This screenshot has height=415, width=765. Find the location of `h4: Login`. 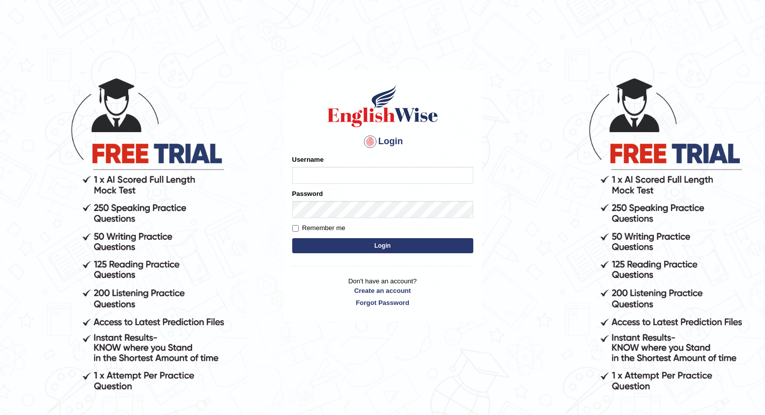

h4: Login is located at coordinates (383, 142).